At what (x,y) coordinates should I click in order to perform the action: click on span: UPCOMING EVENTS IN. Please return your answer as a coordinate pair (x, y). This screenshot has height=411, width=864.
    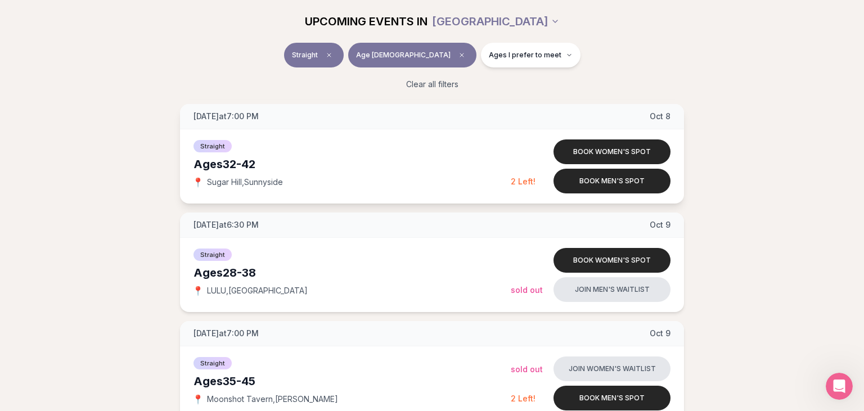
    Looking at the image, I should click on (366, 21).